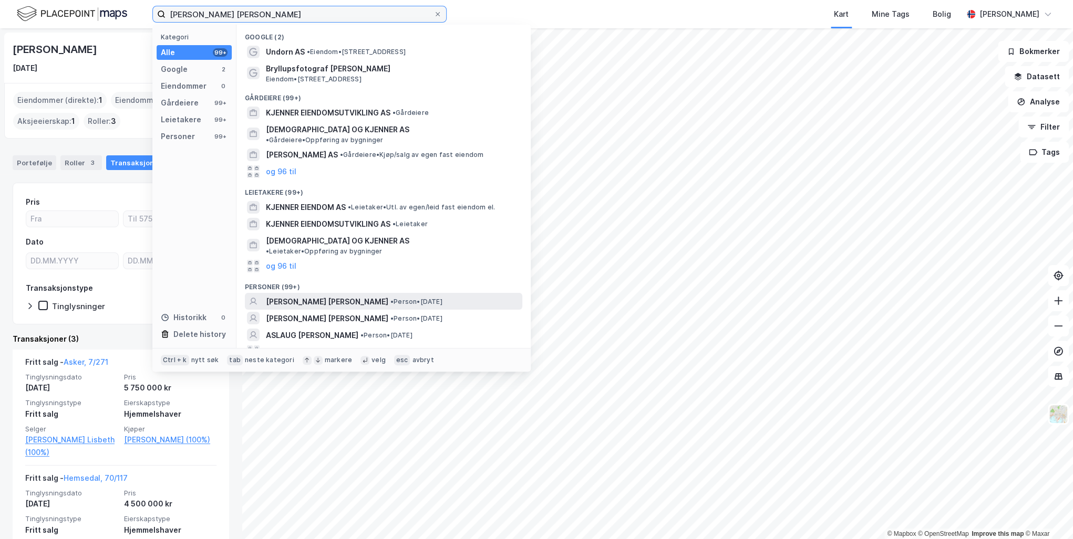  Describe the element at coordinates (78, 306) in the screenshot. I see `div: Tinglysninger` at that location.